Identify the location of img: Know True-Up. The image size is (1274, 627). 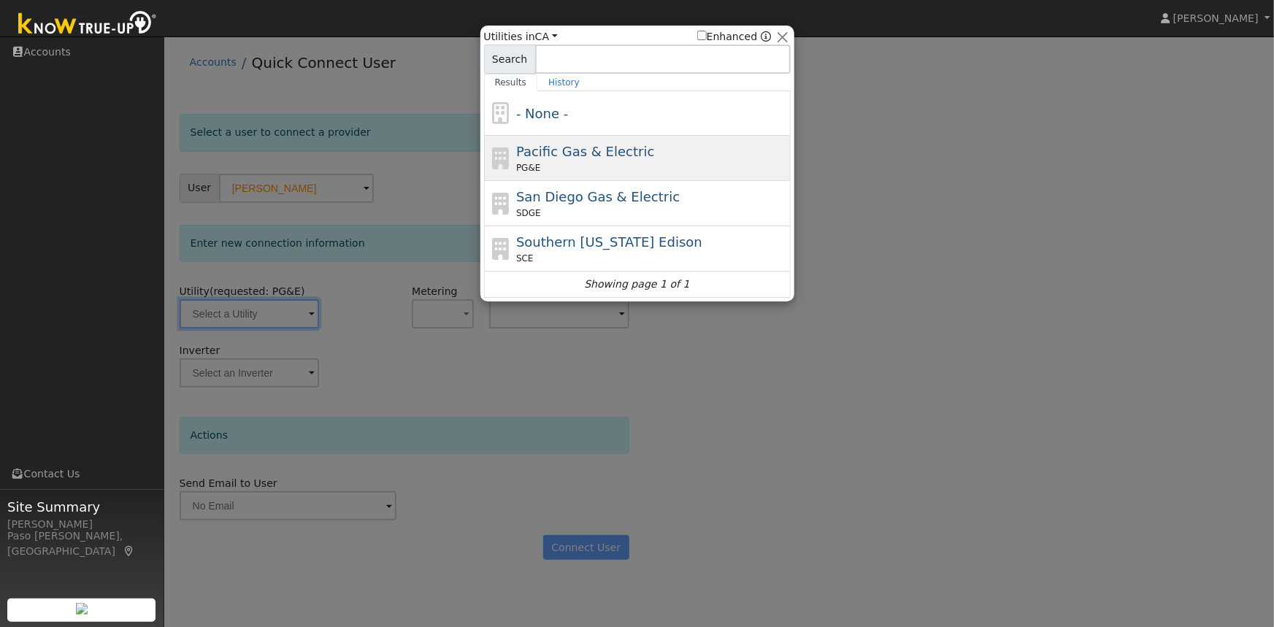
(88, 24).